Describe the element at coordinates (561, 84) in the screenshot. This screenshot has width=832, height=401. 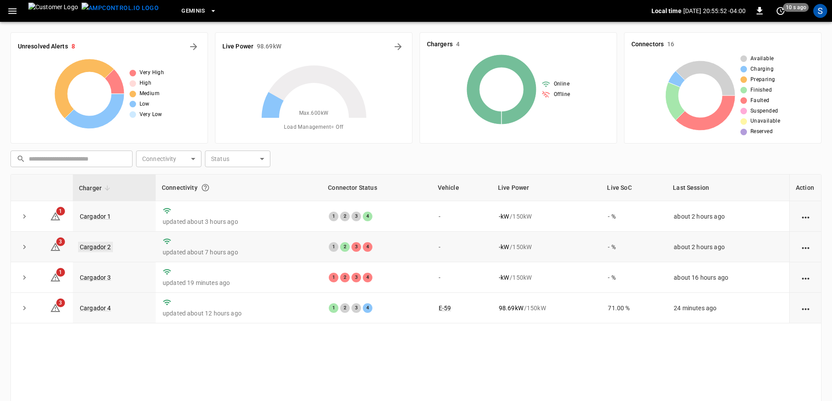
I see `span: Online` at that location.